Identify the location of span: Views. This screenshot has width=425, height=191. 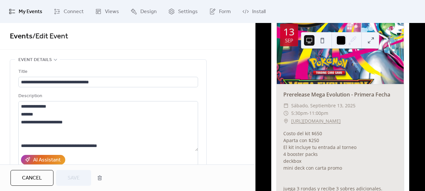
(112, 12).